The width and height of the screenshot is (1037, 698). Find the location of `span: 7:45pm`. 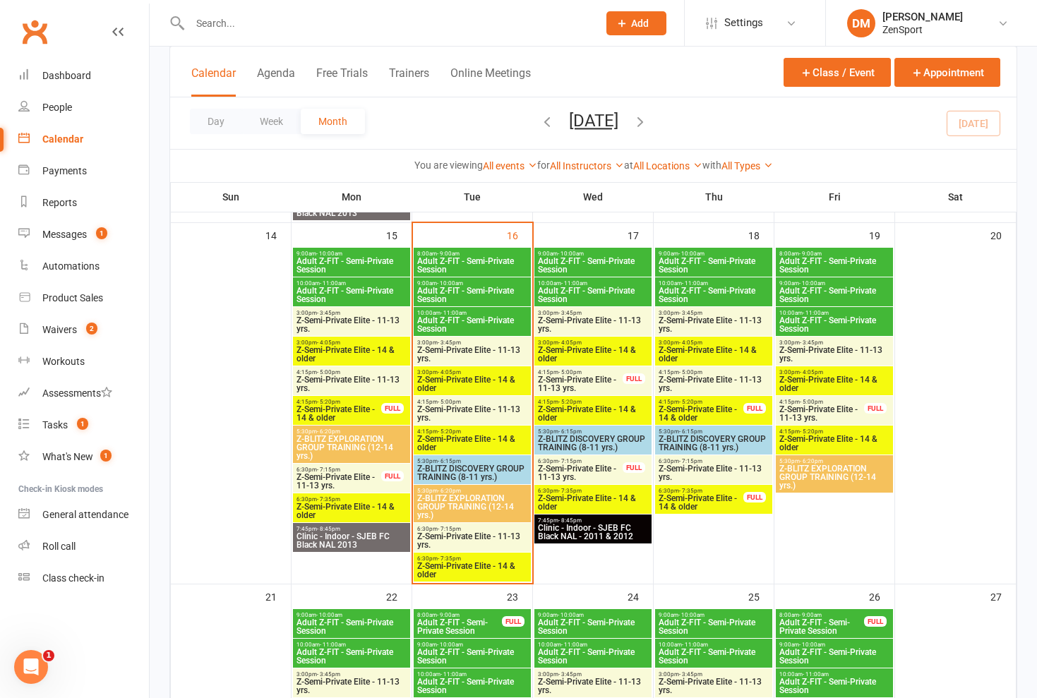

span: 7:45pm is located at coordinates (352, 529).